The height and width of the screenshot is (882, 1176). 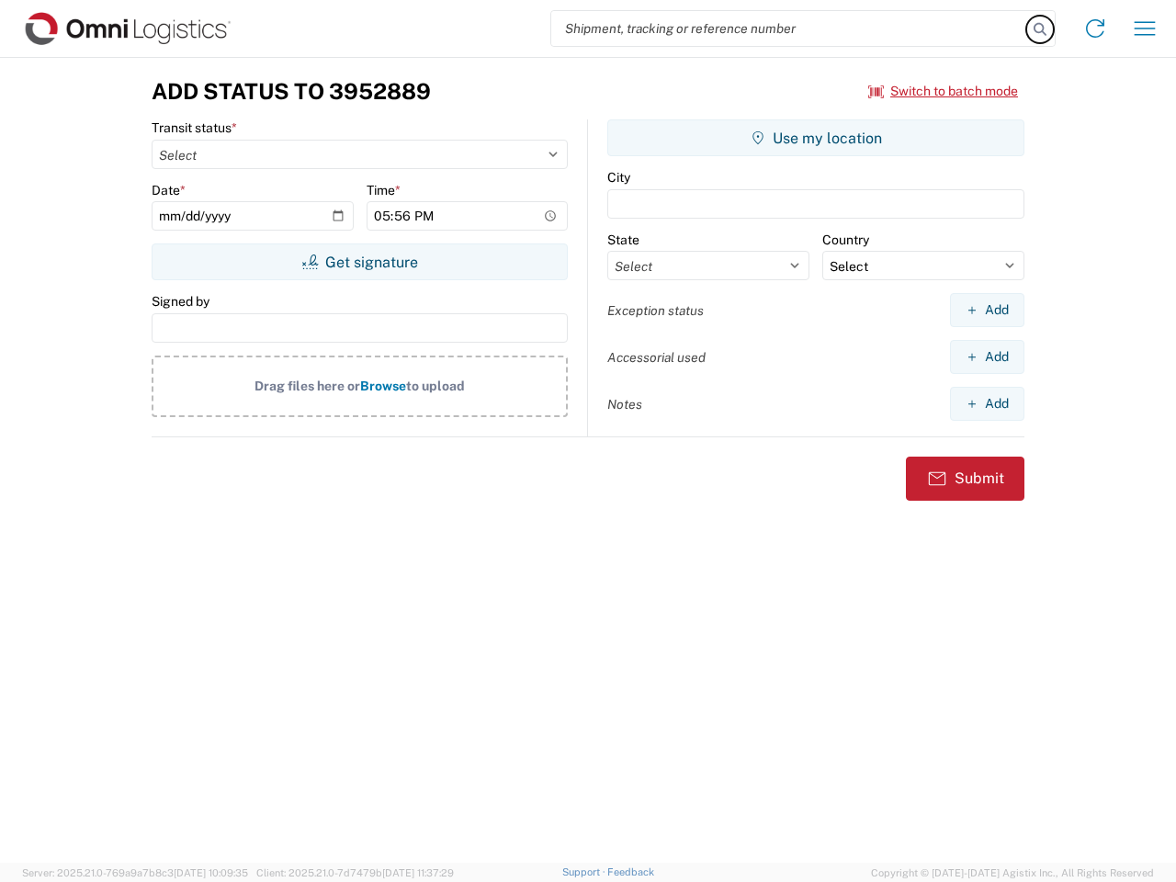 What do you see at coordinates (964, 479) in the screenshot?
I see `button: Submit` at bounding box center [964, 479].